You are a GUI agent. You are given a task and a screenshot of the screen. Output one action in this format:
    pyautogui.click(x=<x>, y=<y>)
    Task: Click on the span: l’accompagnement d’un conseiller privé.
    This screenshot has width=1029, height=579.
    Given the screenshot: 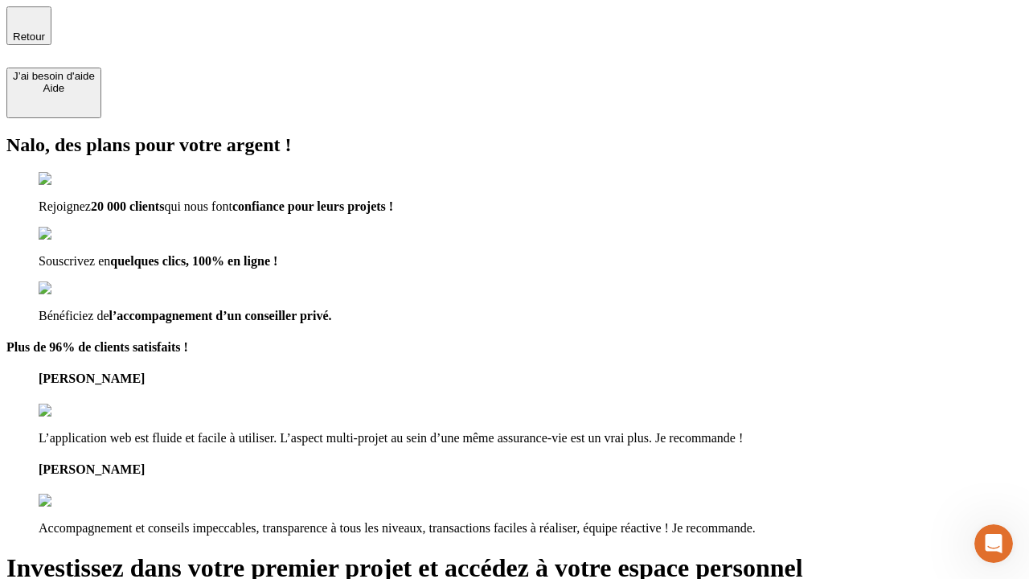 What is the action you would take?
    pyautogui.click(x=220, y=315)
    